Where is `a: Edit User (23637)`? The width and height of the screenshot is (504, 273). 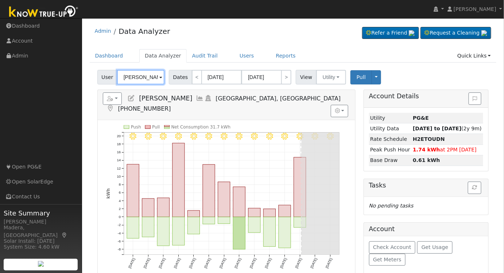 a: Edit User (23637) is located at coordinates (131, 98).